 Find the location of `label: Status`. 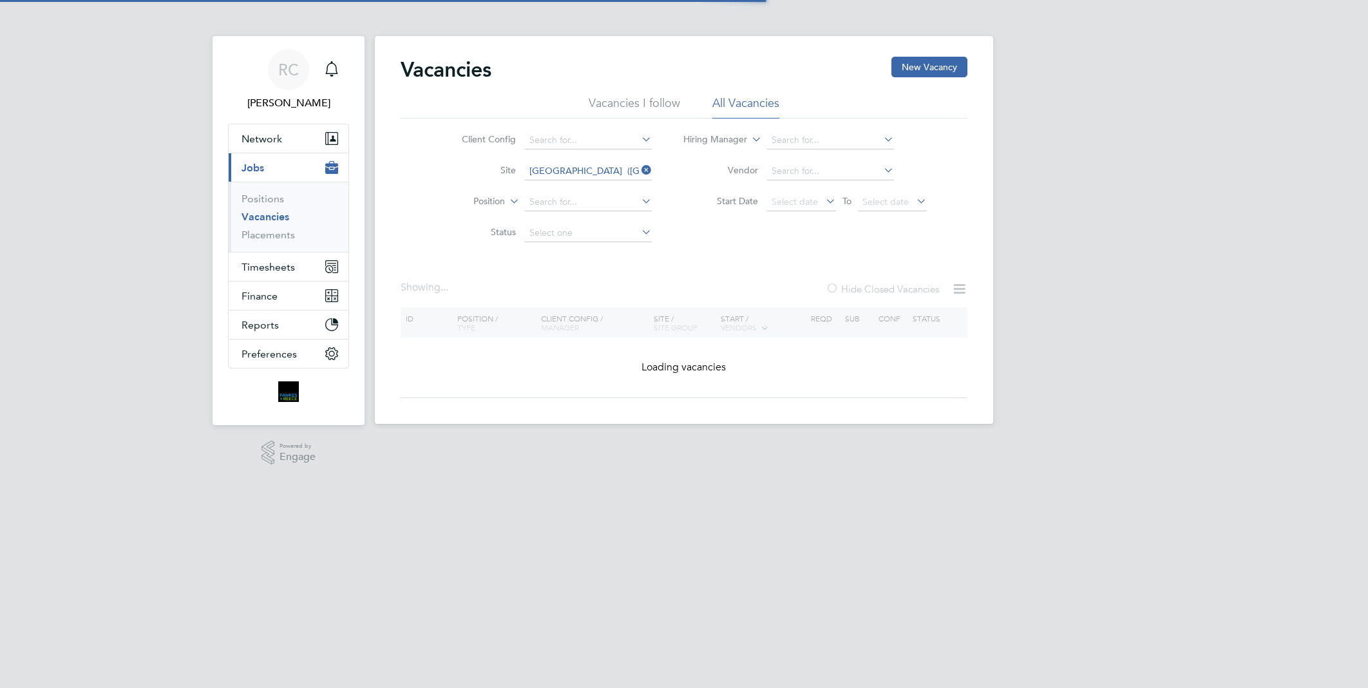

label: Status is located at coordinates (478, 232).